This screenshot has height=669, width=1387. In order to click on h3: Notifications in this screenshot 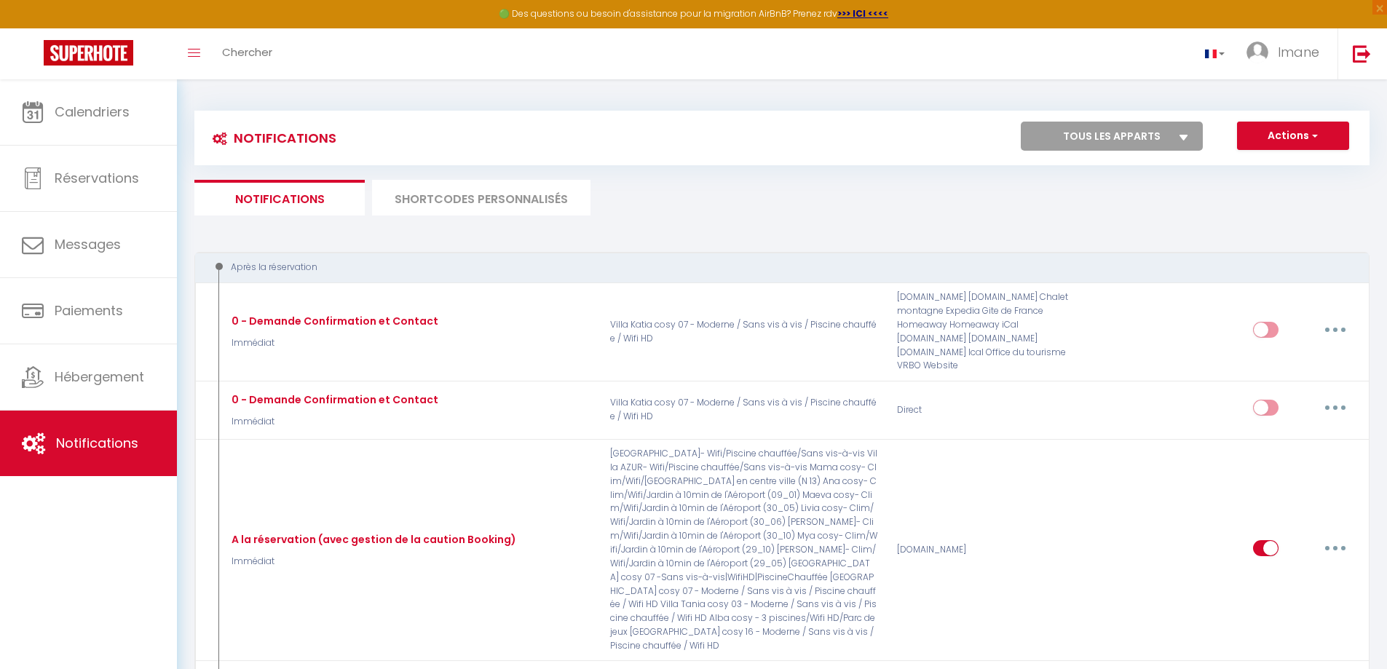, I will do `click(271, 138)`.